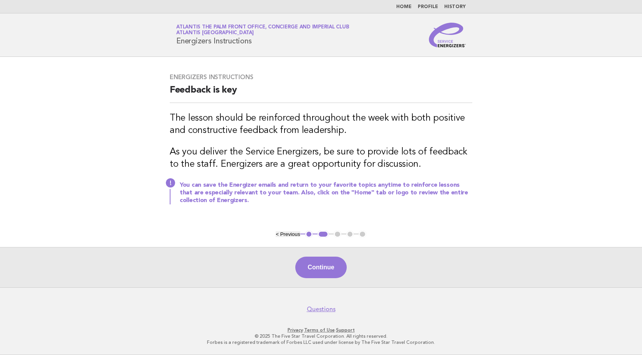  What do you see at coordinates (345, 330) in the screenshot?
I see `a: Support` at bounding box center [345, 330].